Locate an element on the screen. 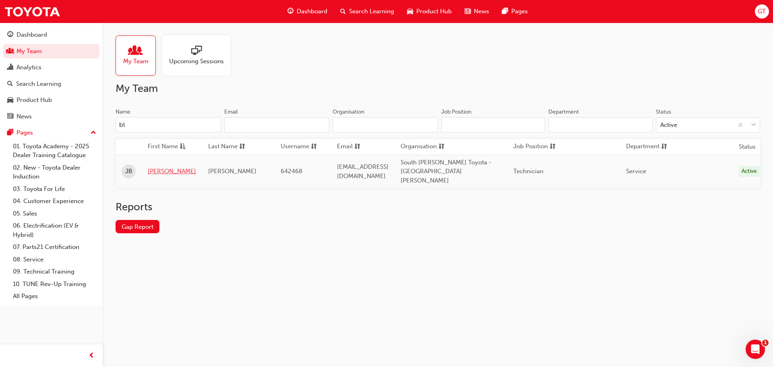 The height and width of the screenshot is (367, 773). input: Organisation is located at coordinates (385, 125).